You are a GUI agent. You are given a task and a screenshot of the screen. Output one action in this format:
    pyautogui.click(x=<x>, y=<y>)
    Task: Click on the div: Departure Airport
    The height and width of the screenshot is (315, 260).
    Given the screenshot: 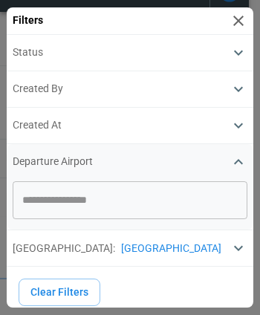 What is the action you would take?
    pyautogui.click(x=130, y=200)
    